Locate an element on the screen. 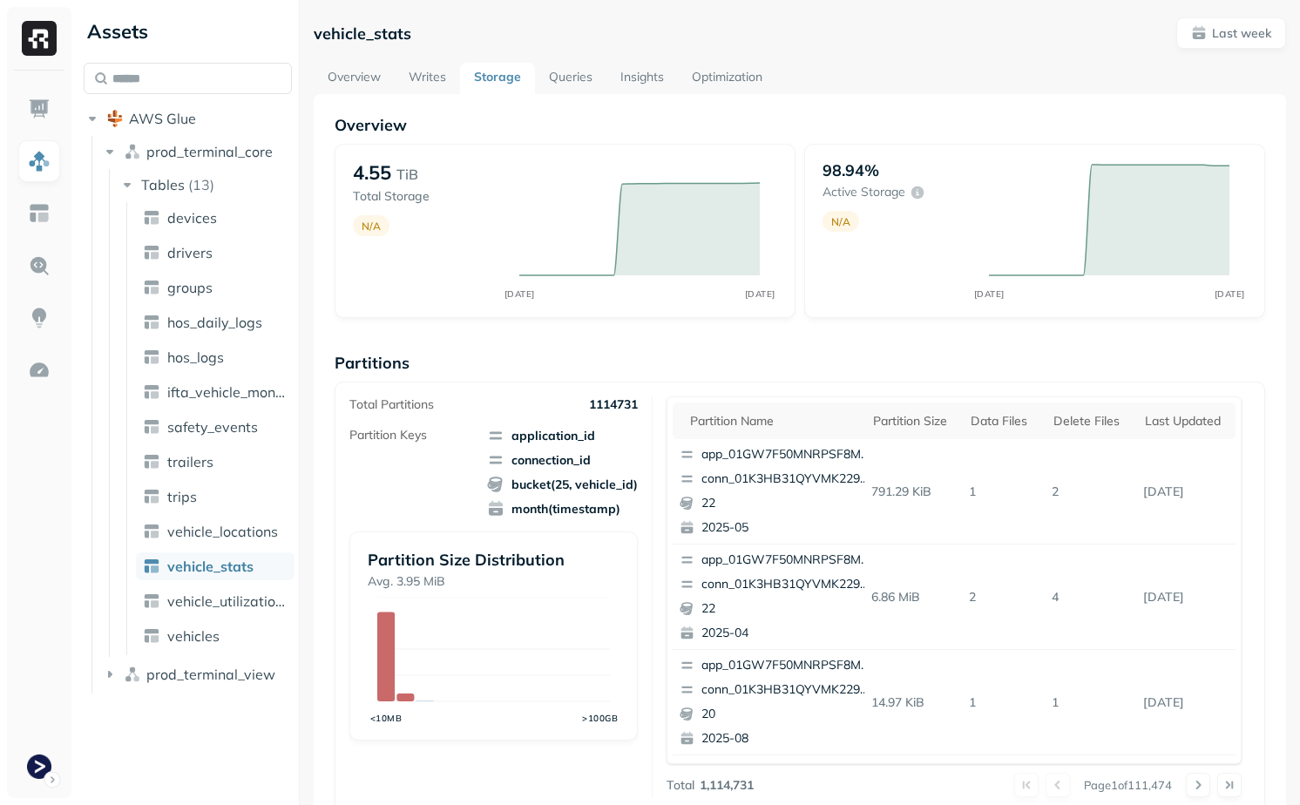 This screenshot has width=1300, height=805. button: prod_terminal_view is located at coordinates (197, 674).